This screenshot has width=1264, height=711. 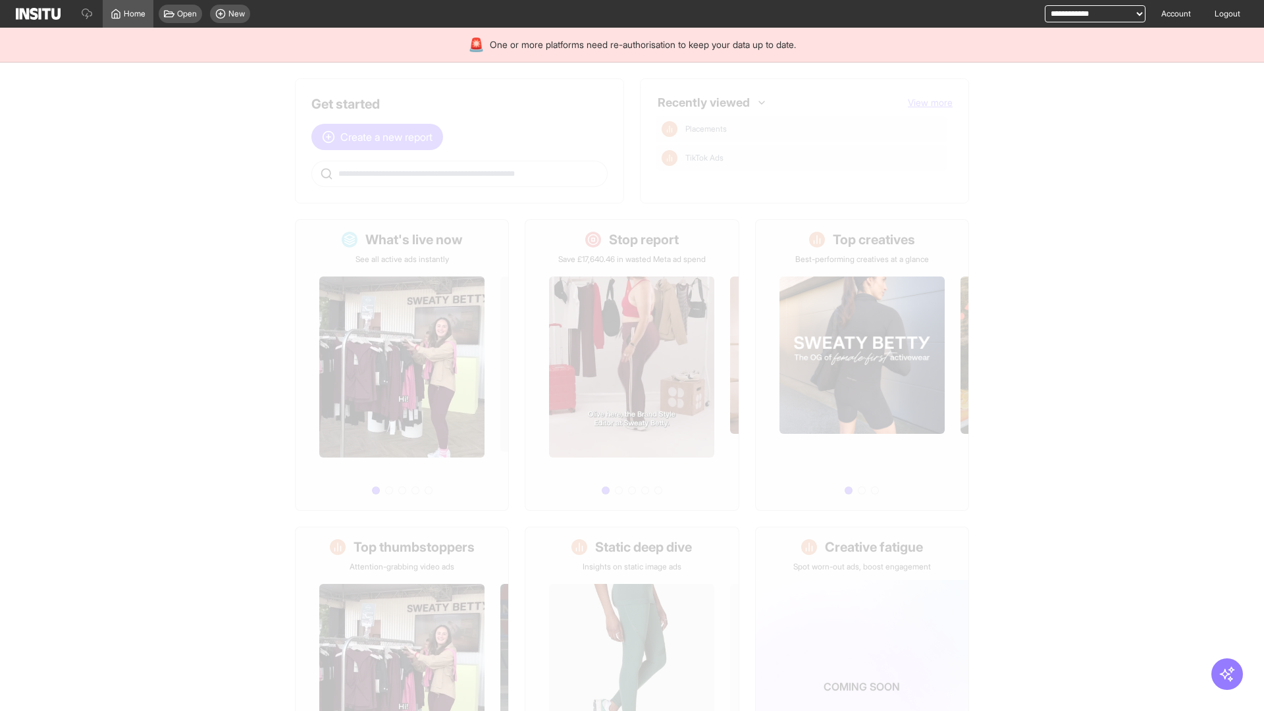 I want to click on span: One or more platforms need re-authorisation to keep your data up to date., so click(x=642, y=45).